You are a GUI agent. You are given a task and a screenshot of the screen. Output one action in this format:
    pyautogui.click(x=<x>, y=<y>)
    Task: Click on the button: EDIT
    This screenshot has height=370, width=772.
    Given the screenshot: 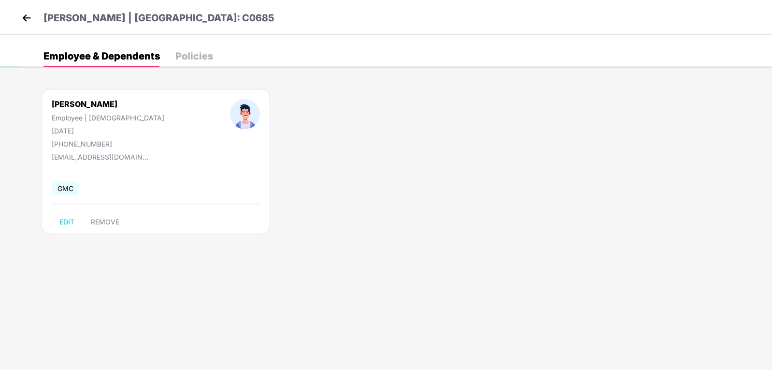 What is the action you would take?
    pyautogui.click(x=67, y=222)
    